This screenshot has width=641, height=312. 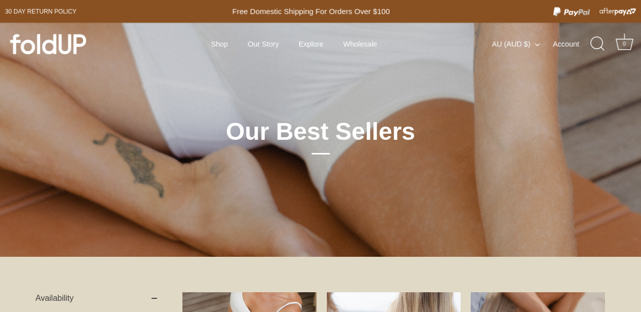 I want to click on button: AU (AUD $), so click(x=522, y=44).